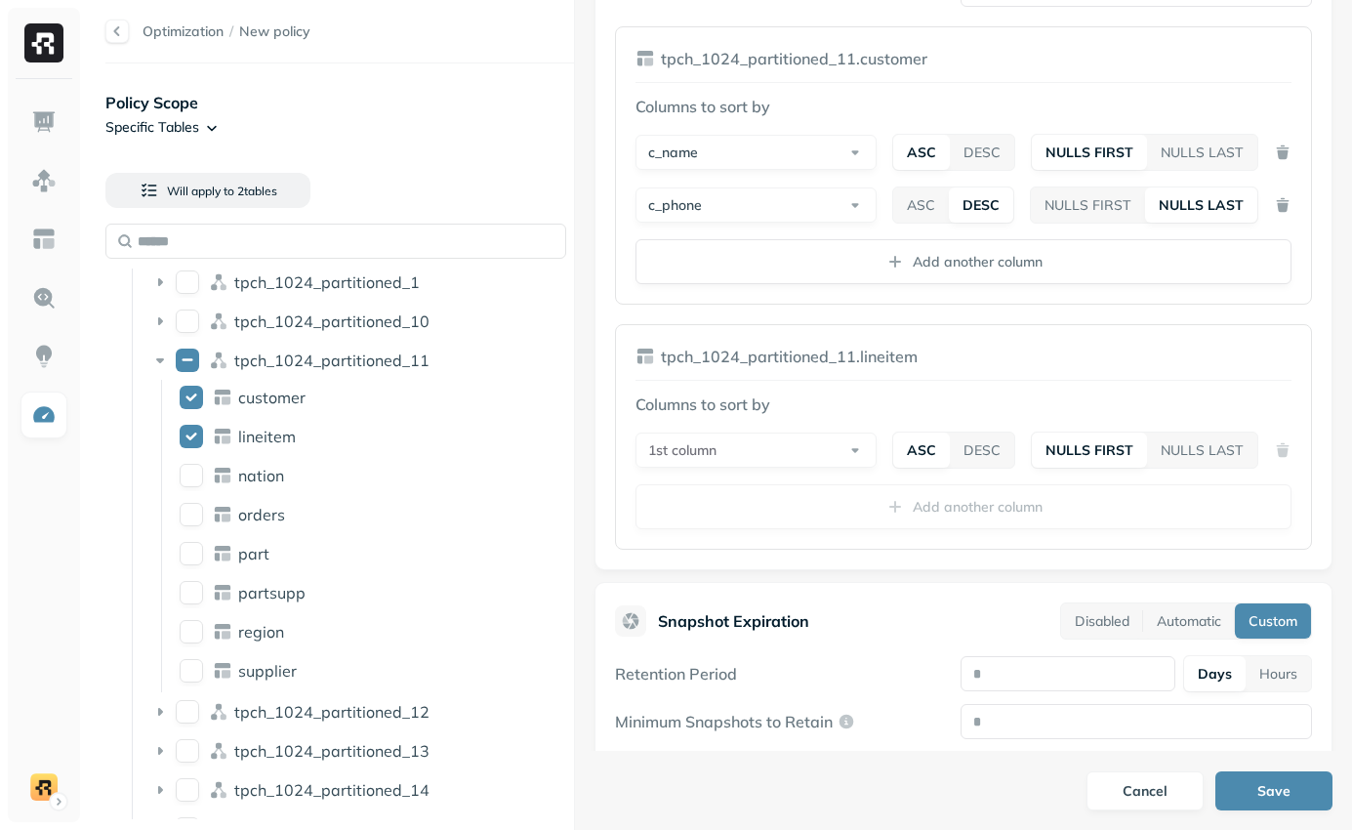 The width and height of the screenshot is (1352, 830). Describe the element at coordinates (1274, 791) in the screenshot. I see `button: Save` at that location.